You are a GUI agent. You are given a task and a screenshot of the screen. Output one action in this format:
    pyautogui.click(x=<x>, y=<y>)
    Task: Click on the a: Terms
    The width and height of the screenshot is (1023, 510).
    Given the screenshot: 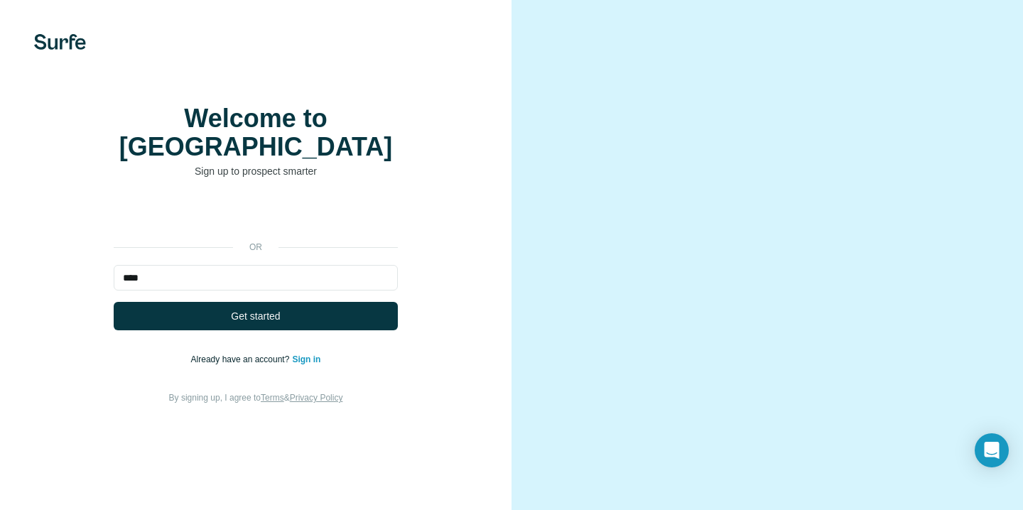 What is the action you would take?
    pyautogui.click(x=272, y=398)
    